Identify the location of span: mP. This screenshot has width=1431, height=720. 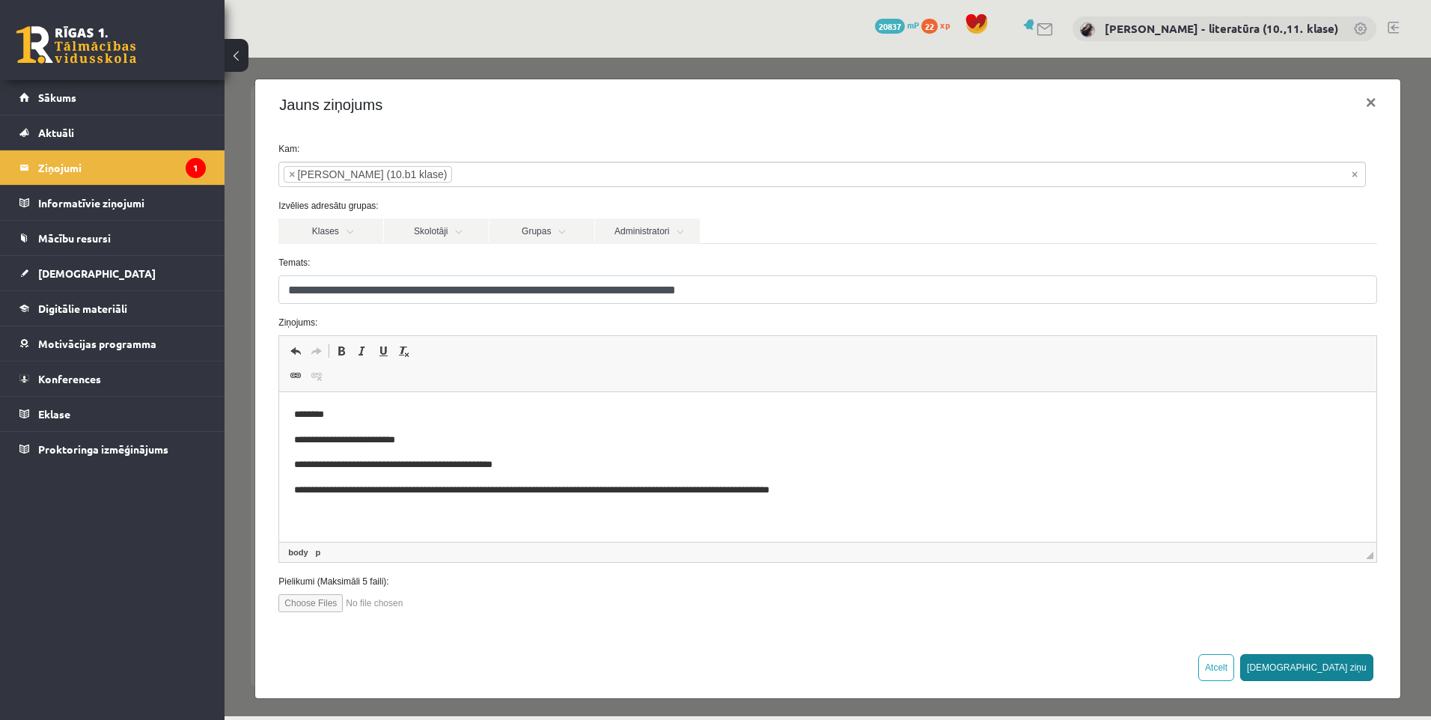
(913, 25).